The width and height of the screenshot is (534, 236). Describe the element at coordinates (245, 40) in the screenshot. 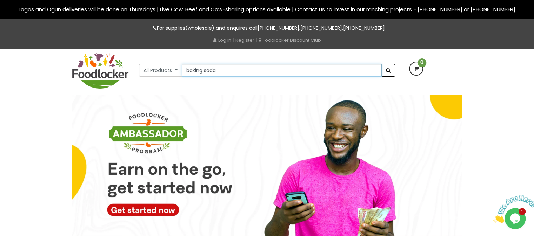

I see `a: Register` at that location.